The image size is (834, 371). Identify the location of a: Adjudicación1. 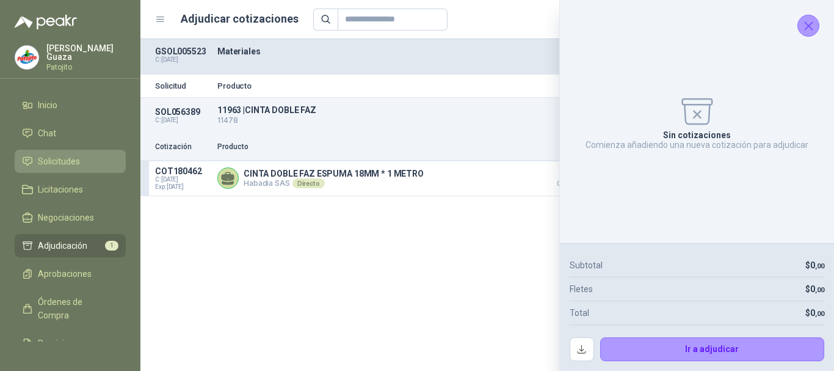
(70, 246).